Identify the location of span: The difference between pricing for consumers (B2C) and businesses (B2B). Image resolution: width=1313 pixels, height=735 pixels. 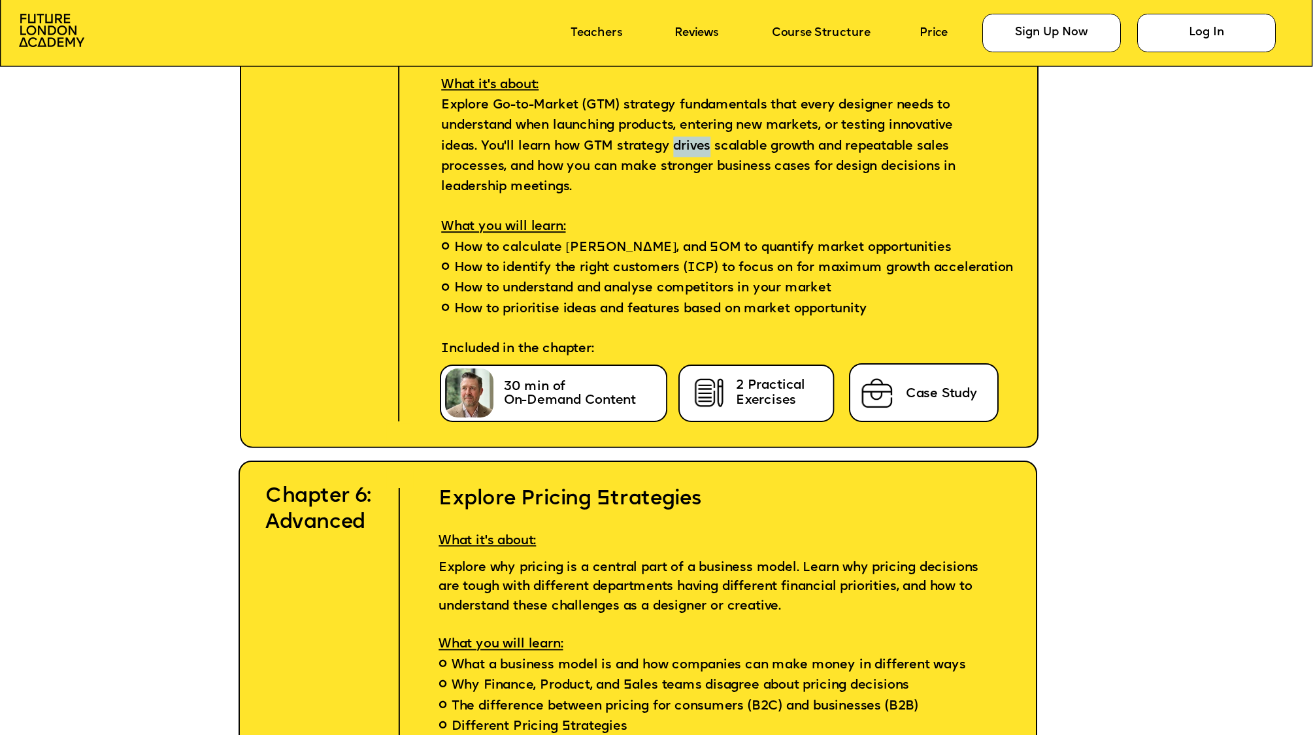
(685, 706).